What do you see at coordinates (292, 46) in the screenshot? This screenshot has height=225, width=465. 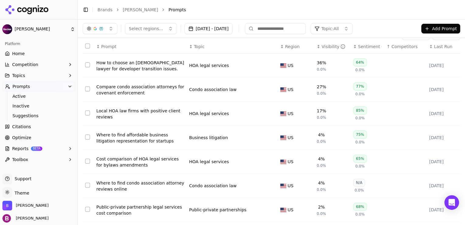 I see `span: Region` at bounding box center [292, 46].